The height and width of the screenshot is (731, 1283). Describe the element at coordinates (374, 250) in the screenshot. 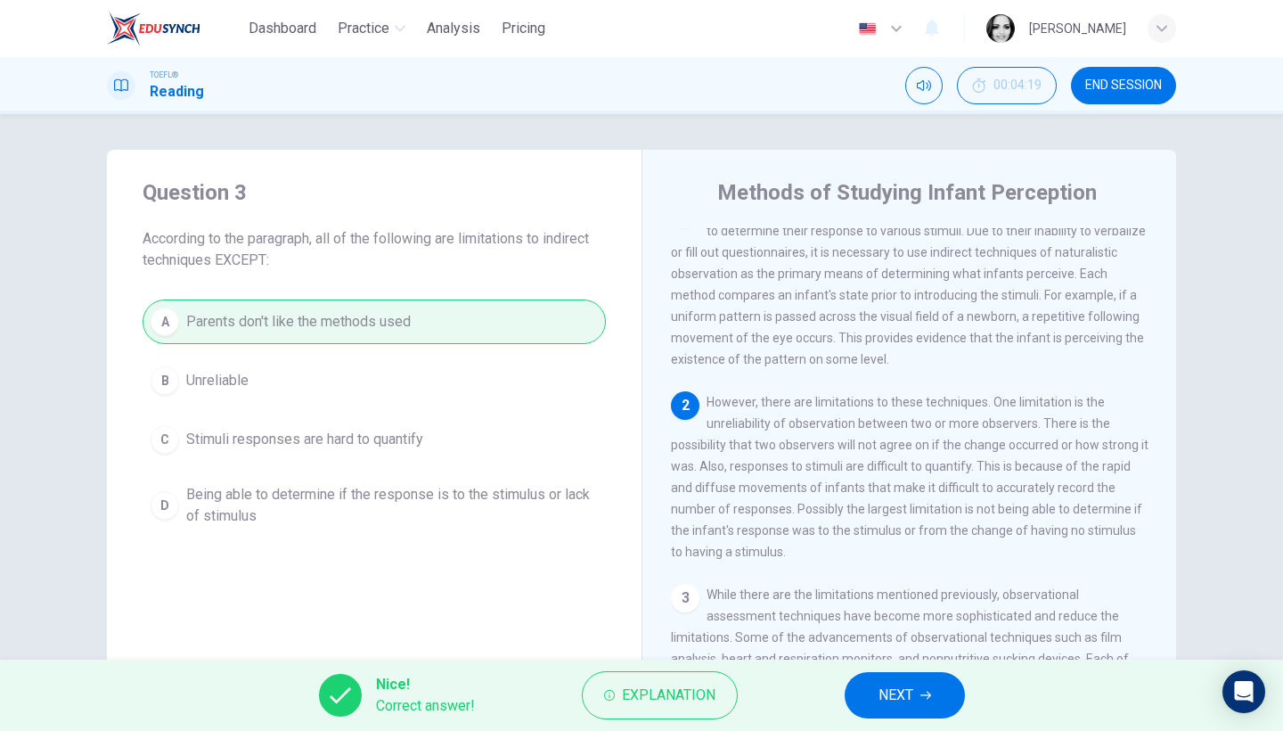

I see `span: According to the paragraph, all of the following are limitations to indirect techniques EXCEPT:` at that location.